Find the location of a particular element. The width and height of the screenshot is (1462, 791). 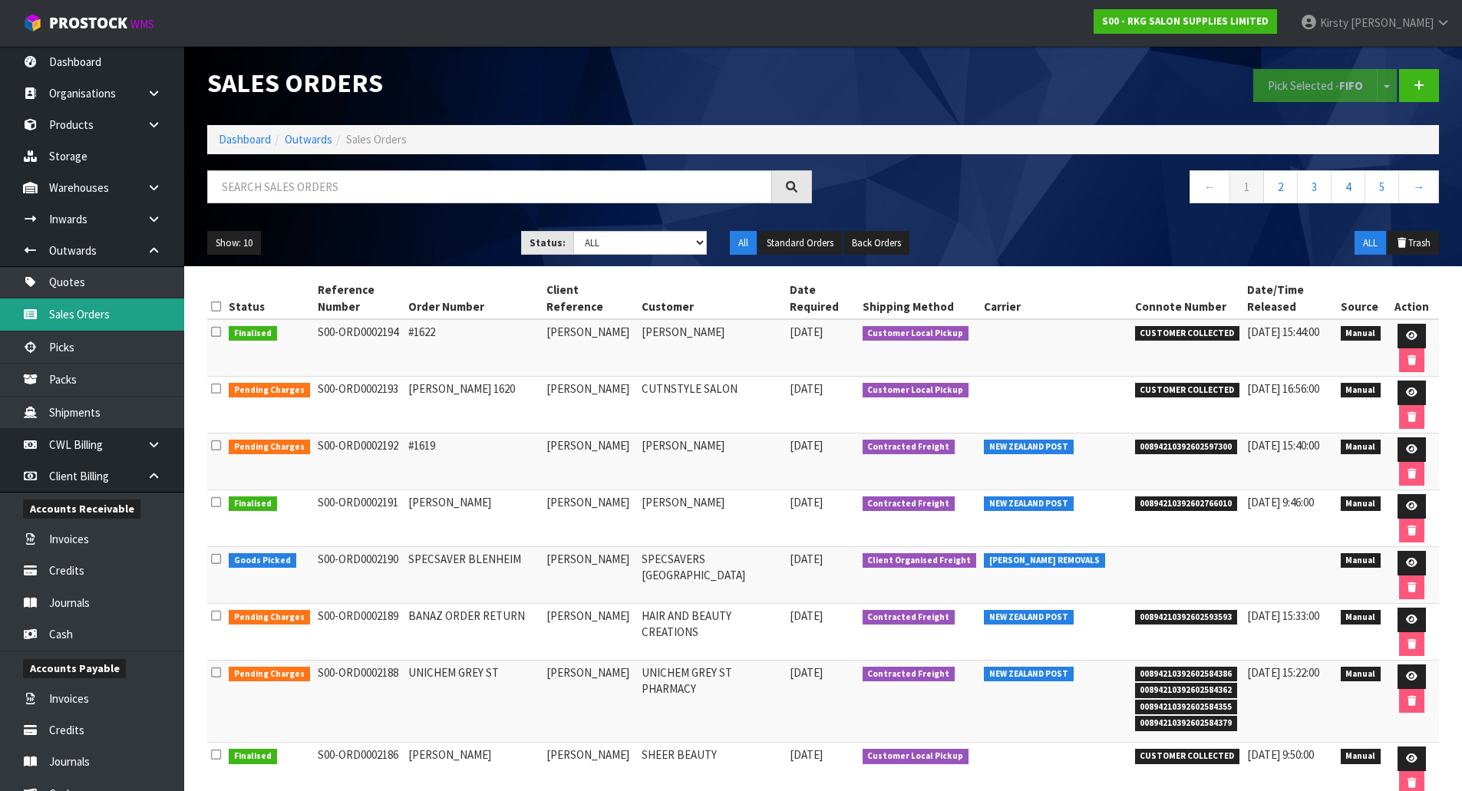

span: 00894210392602584379 is located at coordinates (1186, 724).